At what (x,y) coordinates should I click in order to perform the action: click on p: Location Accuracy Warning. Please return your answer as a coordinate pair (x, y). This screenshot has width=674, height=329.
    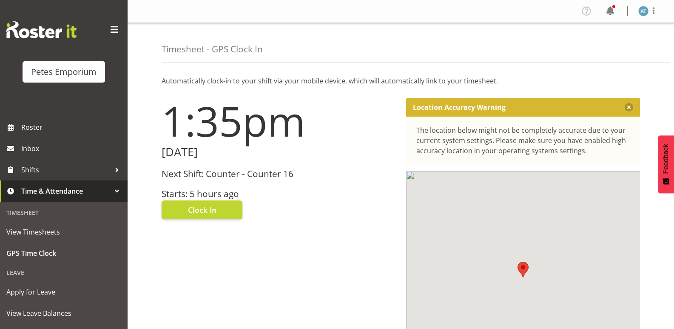
    Looking at the image, I should click on (459, 107).